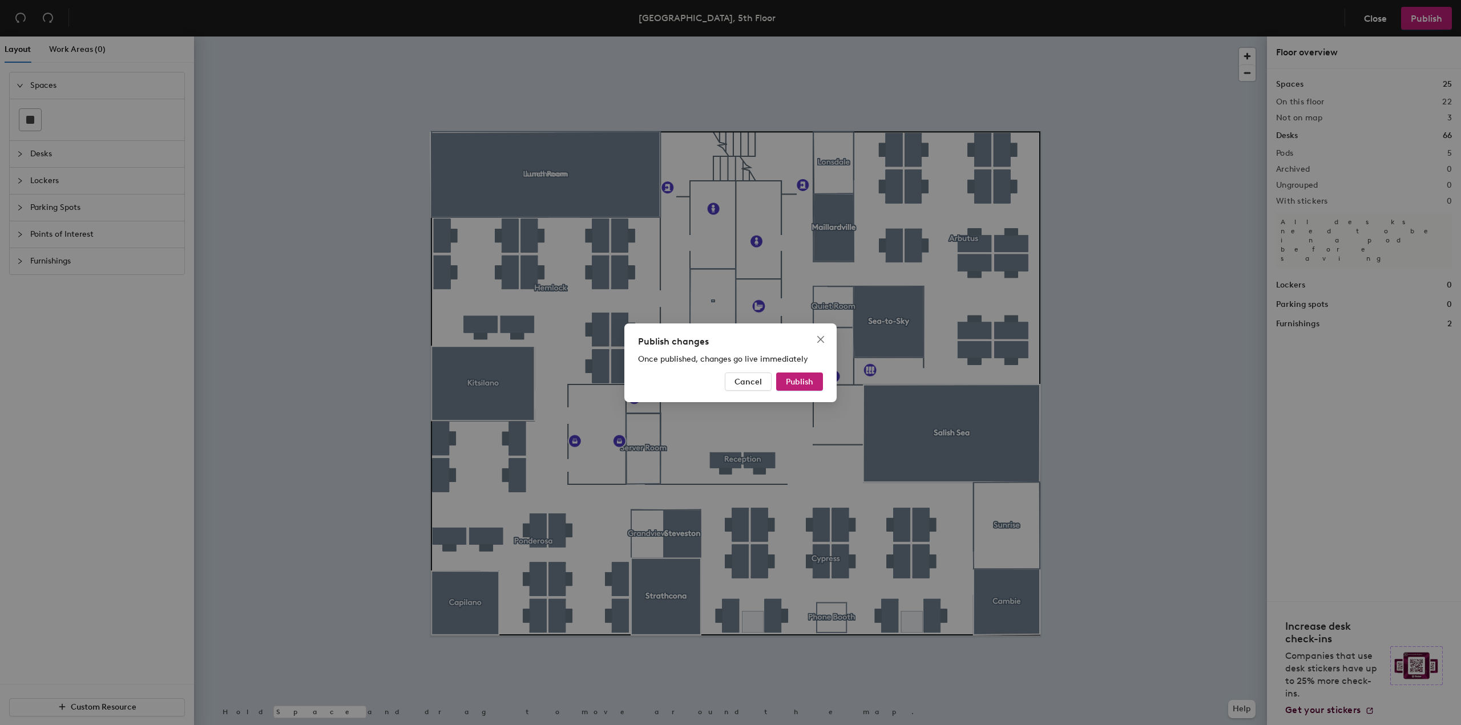 This screenshot has width=1461, height=725. Describe the element at coordinates (799, 382) in the screenshot. I see `button: Publish` at that location.